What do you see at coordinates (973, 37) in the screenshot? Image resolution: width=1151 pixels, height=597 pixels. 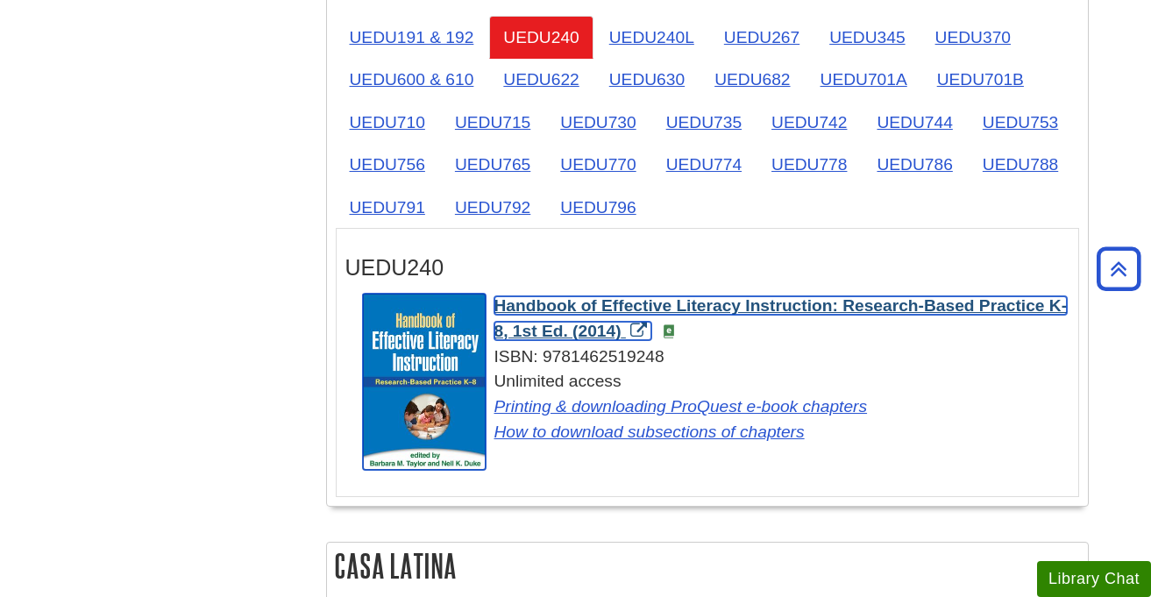 I see `a: UEDU370` at bounding box center [973, 37].